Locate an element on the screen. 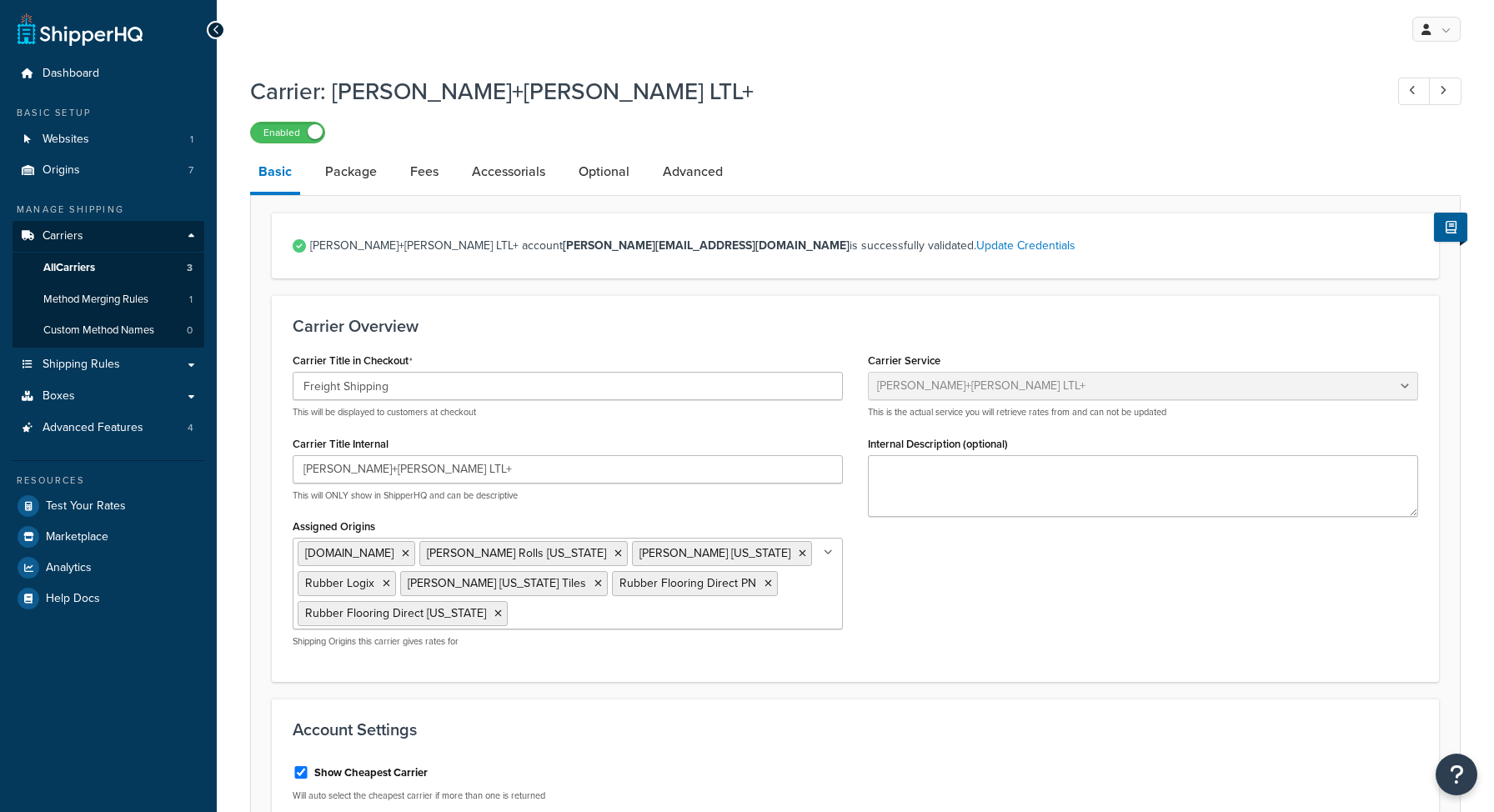 The height and width of the screenshot is (812, 1494). a: Next Record is located at coordinates (1445, 90).